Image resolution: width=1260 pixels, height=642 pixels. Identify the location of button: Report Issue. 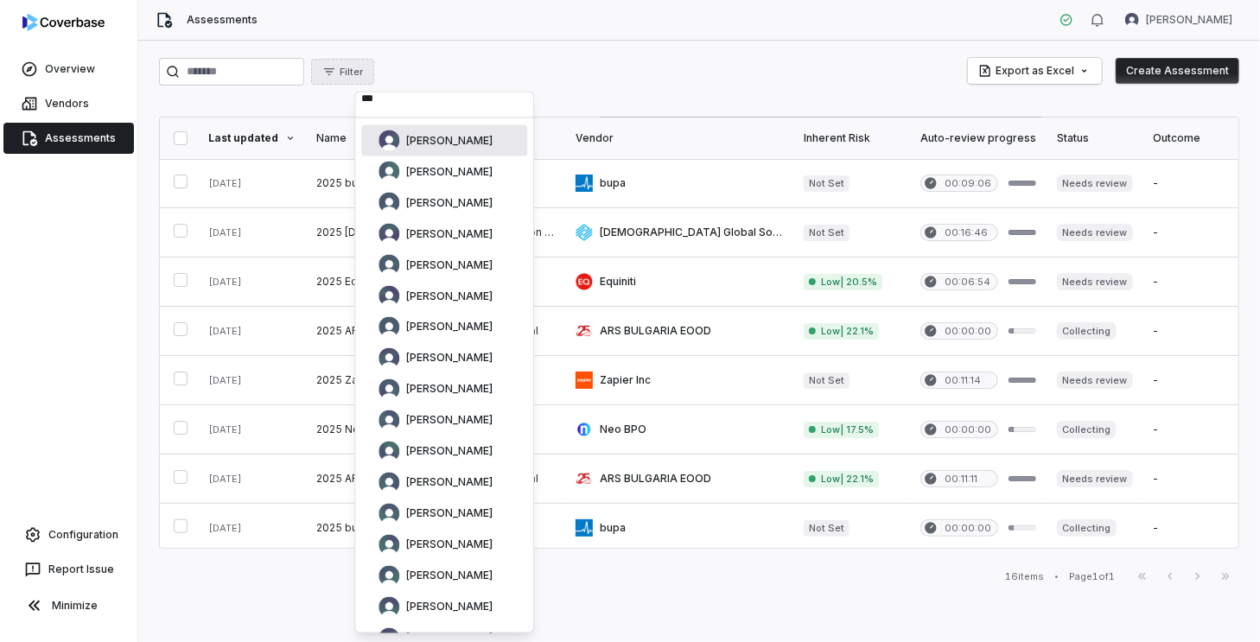
(68, 570).